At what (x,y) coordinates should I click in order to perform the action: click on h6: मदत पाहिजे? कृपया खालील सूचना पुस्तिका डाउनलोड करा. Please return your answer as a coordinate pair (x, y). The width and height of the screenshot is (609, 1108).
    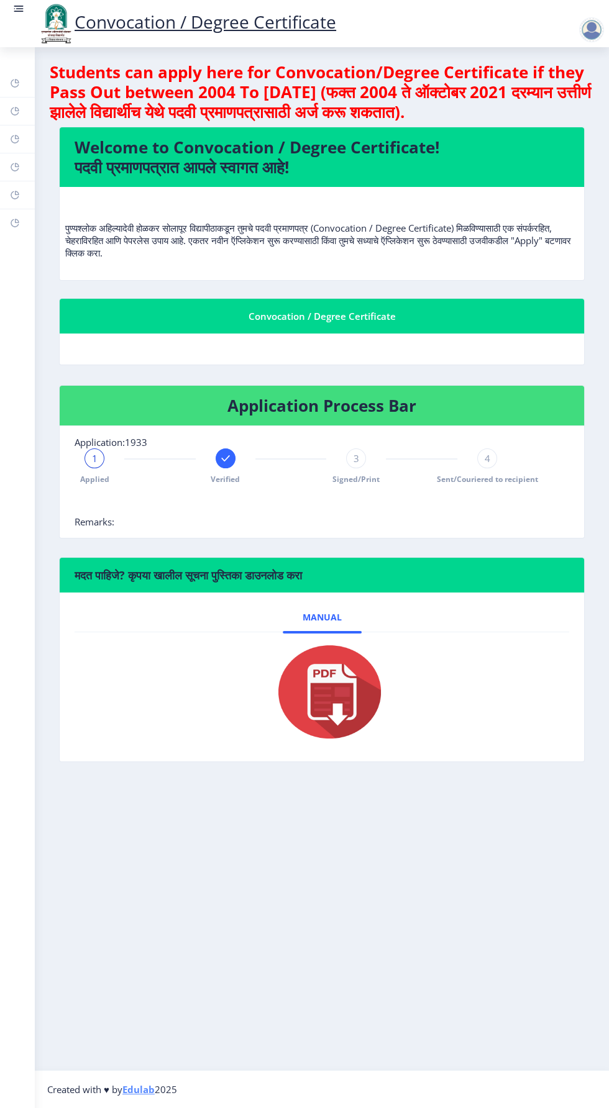
    Looking at the image, I should click on (322, 575).